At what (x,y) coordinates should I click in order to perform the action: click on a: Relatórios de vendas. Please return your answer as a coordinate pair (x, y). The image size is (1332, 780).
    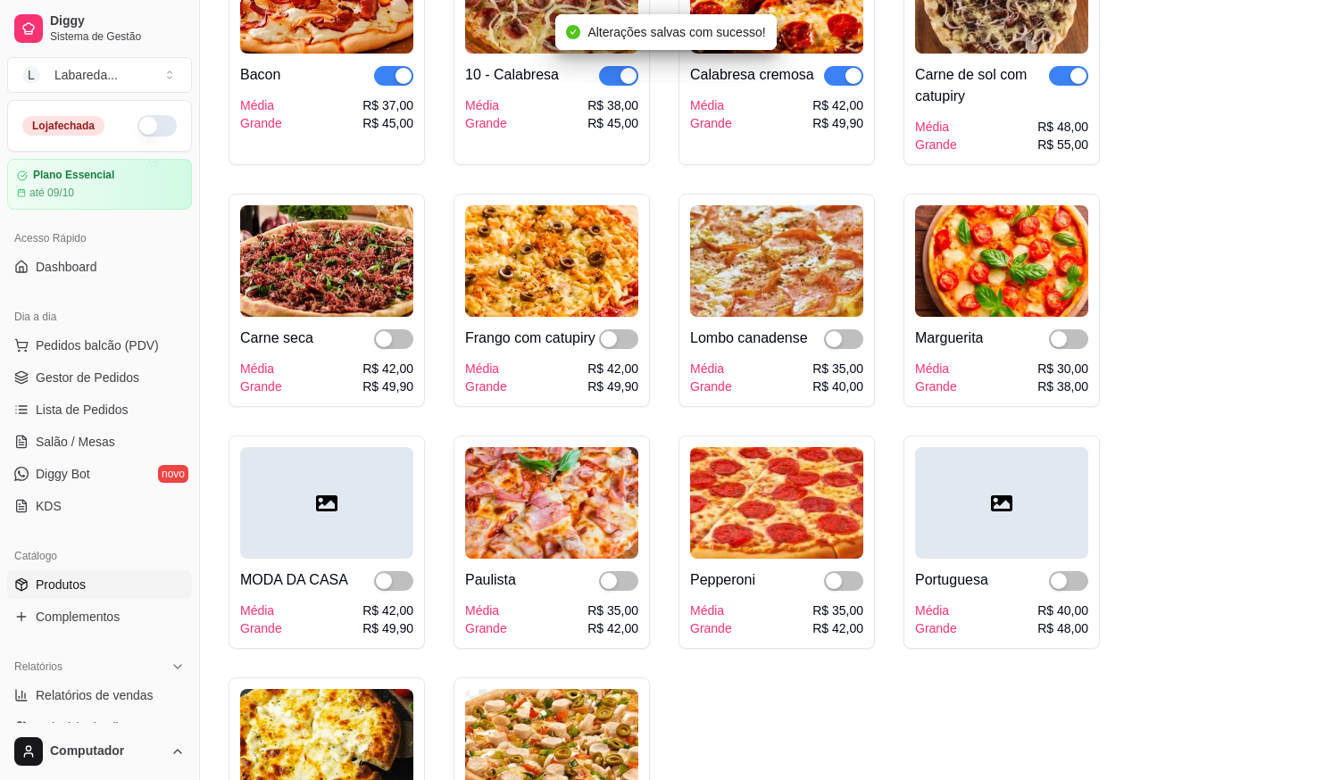
    Looking at the image, I should click on (99, 695).